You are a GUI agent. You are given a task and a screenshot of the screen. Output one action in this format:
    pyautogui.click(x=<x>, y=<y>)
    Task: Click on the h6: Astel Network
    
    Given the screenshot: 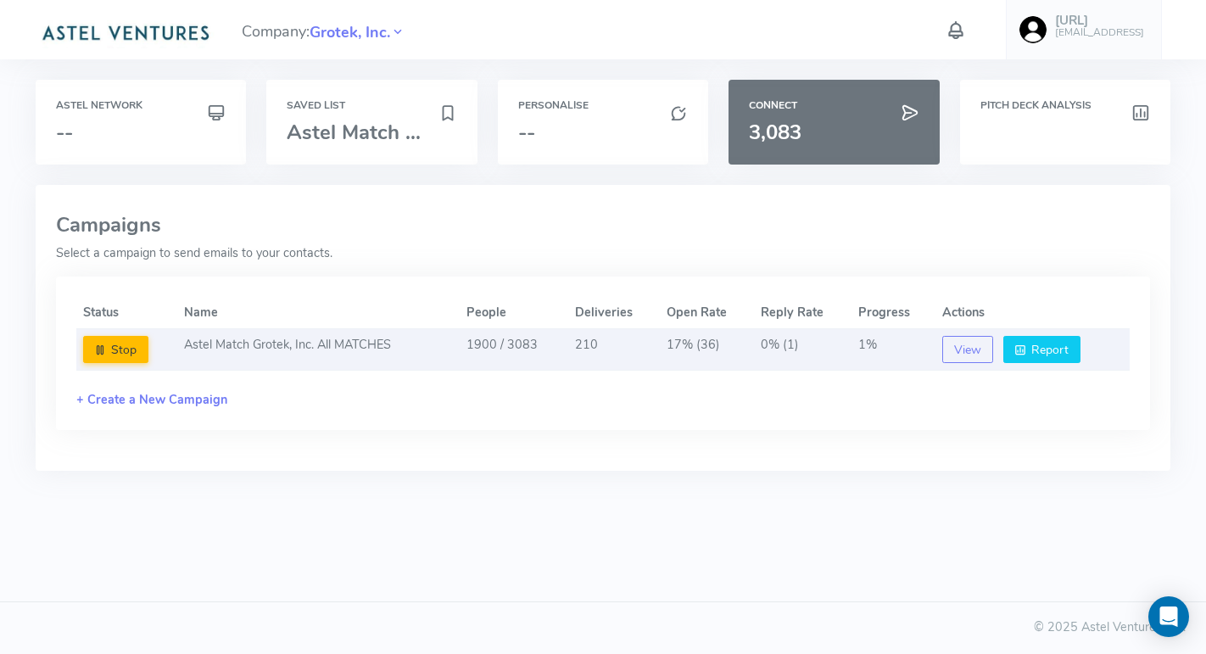 What is the action you would take?
    pyautogui.click(x=141, y=105)
    